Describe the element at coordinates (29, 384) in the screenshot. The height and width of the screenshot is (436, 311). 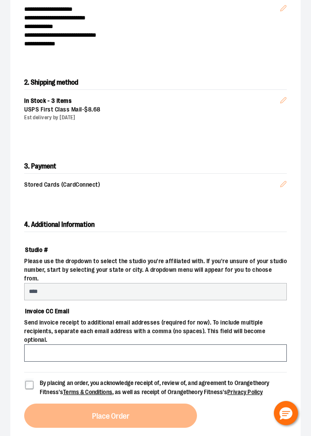
I see `input: By placing an order, you acknowledge receipt of, review of, and agreement to Orangetheory Fitness...` at that location.